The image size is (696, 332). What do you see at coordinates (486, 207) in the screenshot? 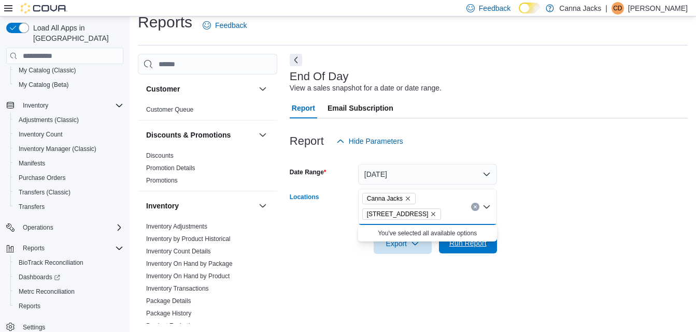
I see `button: Close list of options` at bounding box center [486, 207].